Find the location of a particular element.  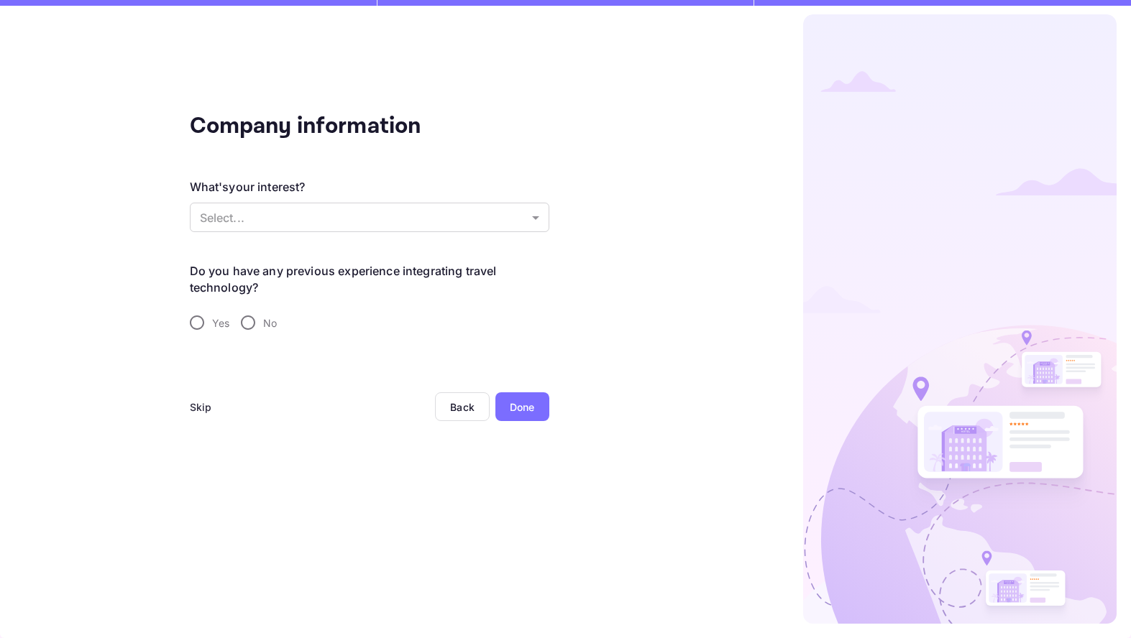

span: No is located at coordinates (270, 323).